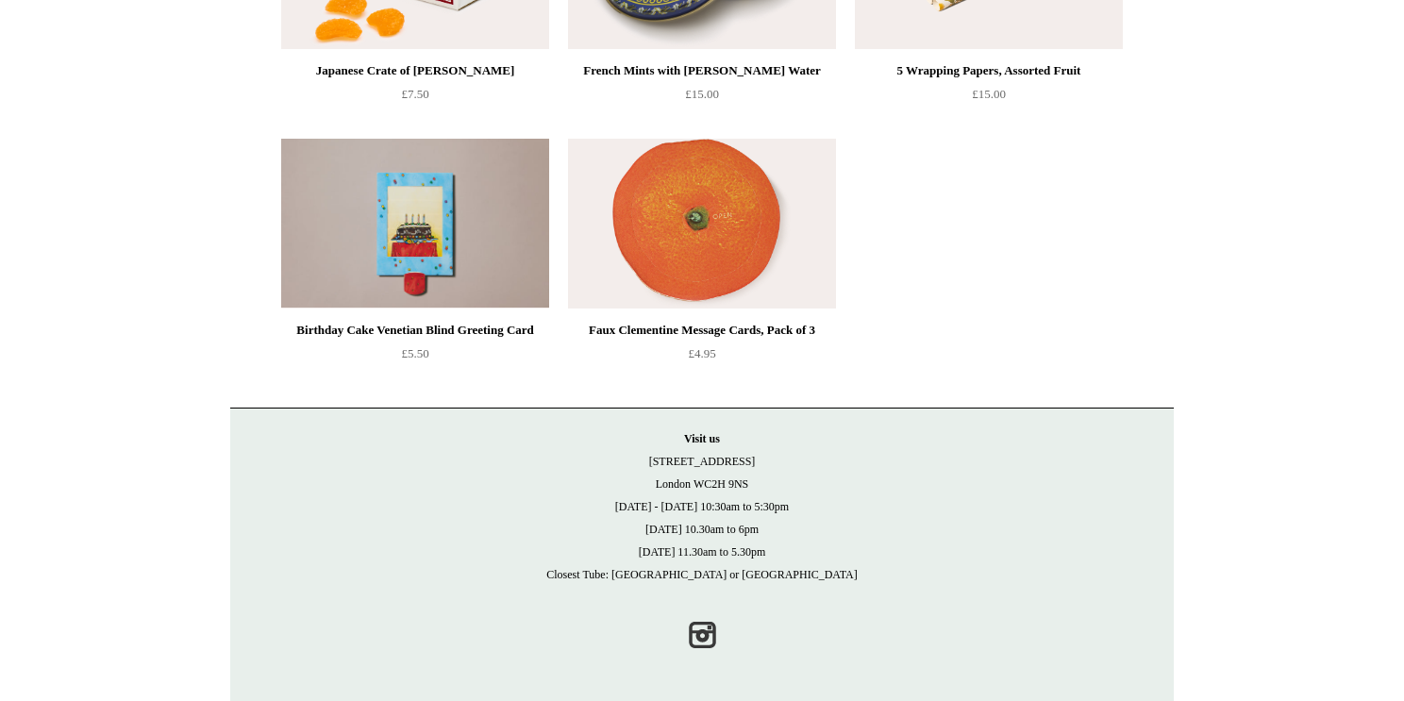 This screenshot has width=1404, height=701. What do you see at coordinates (415, 358) in the screenshot?
I see `a: Birthday Cake Venetian Blind Greeting Card £5.50` at bounding box center [415, 358].